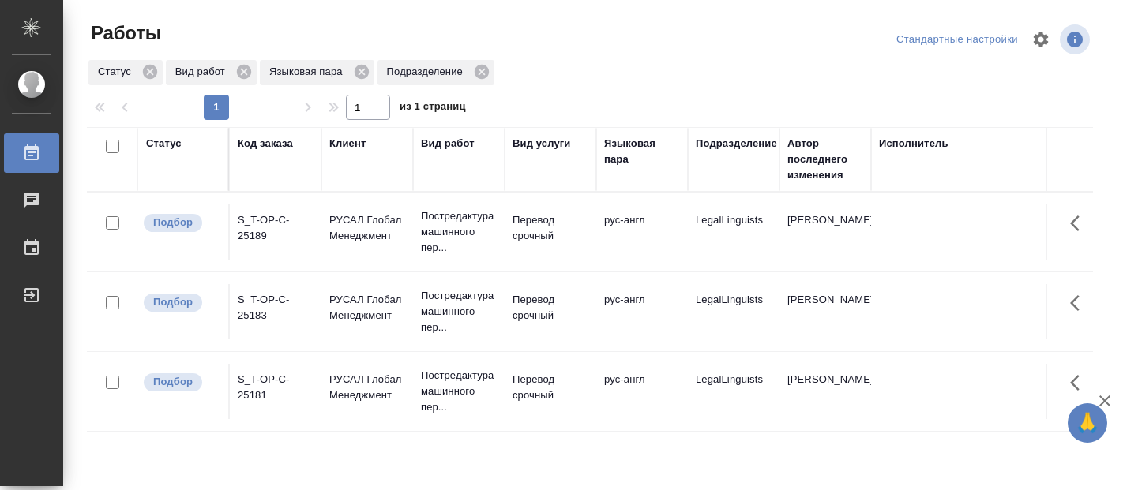 The height and width of the screenshot is (490, 1123). What do you see at coordinates (433, 108) in the screenshot?
I see `span: из 1 страниц` at bounding box center [433, 108].